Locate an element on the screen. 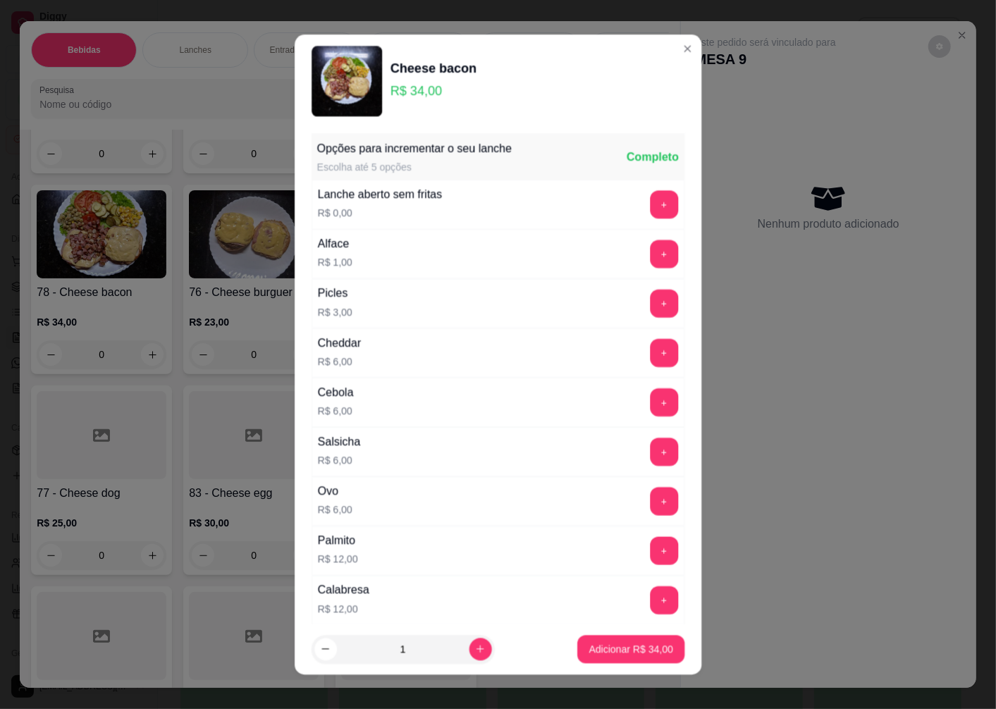 Image resolution: width=996 pixels, height=709 pixels. button: Adicionar R$ 34,00 is located at coordinates (631, 649).